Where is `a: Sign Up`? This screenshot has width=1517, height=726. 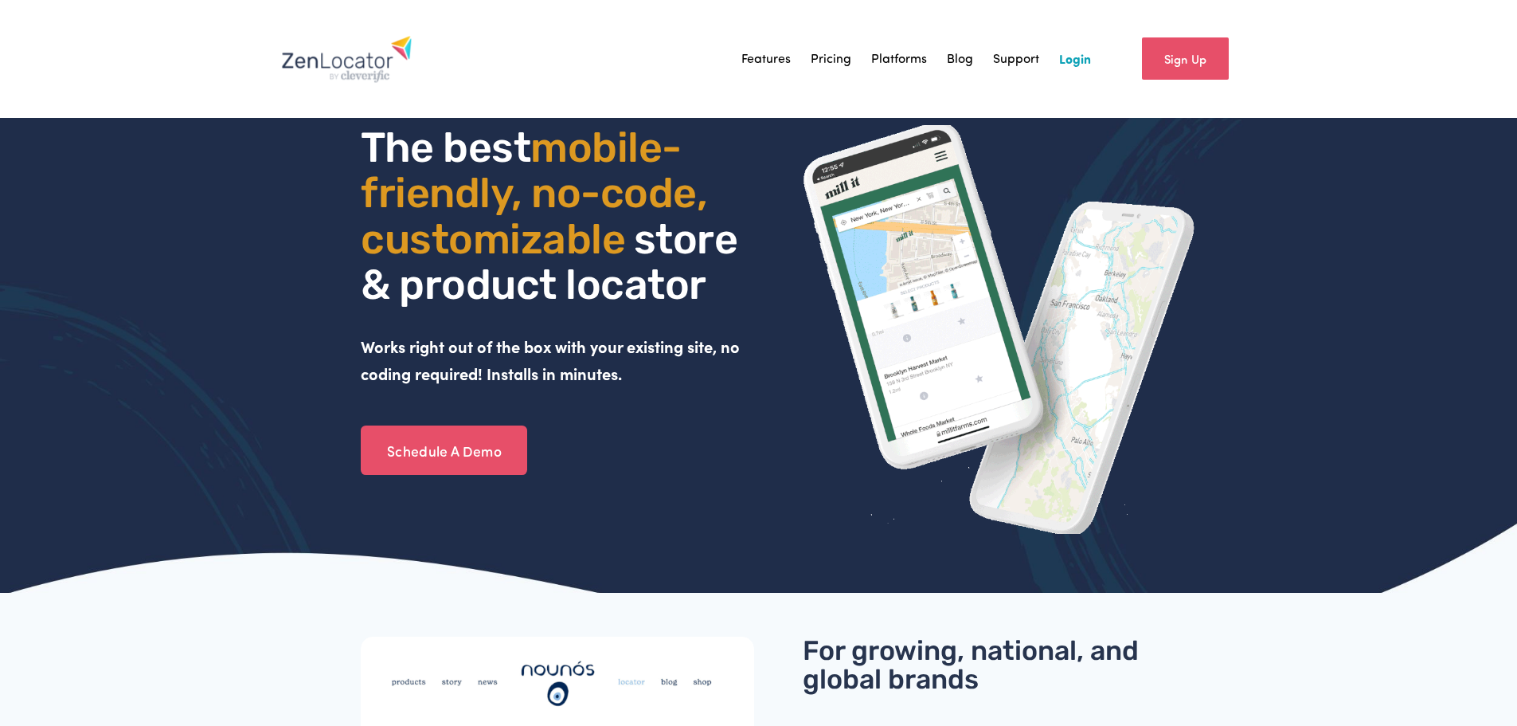 a: Sign Up is located at coordinates (1185, 58).